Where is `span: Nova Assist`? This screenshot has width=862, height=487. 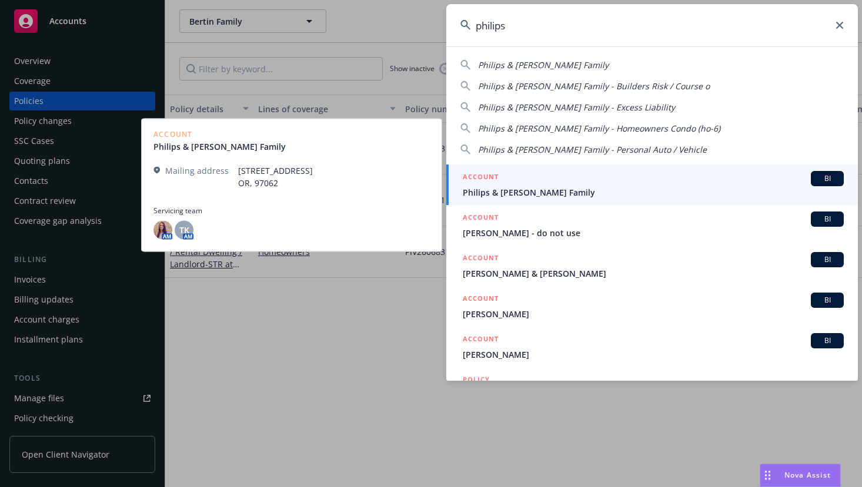 span: Nova Assist is located at coordinates (807, 475).